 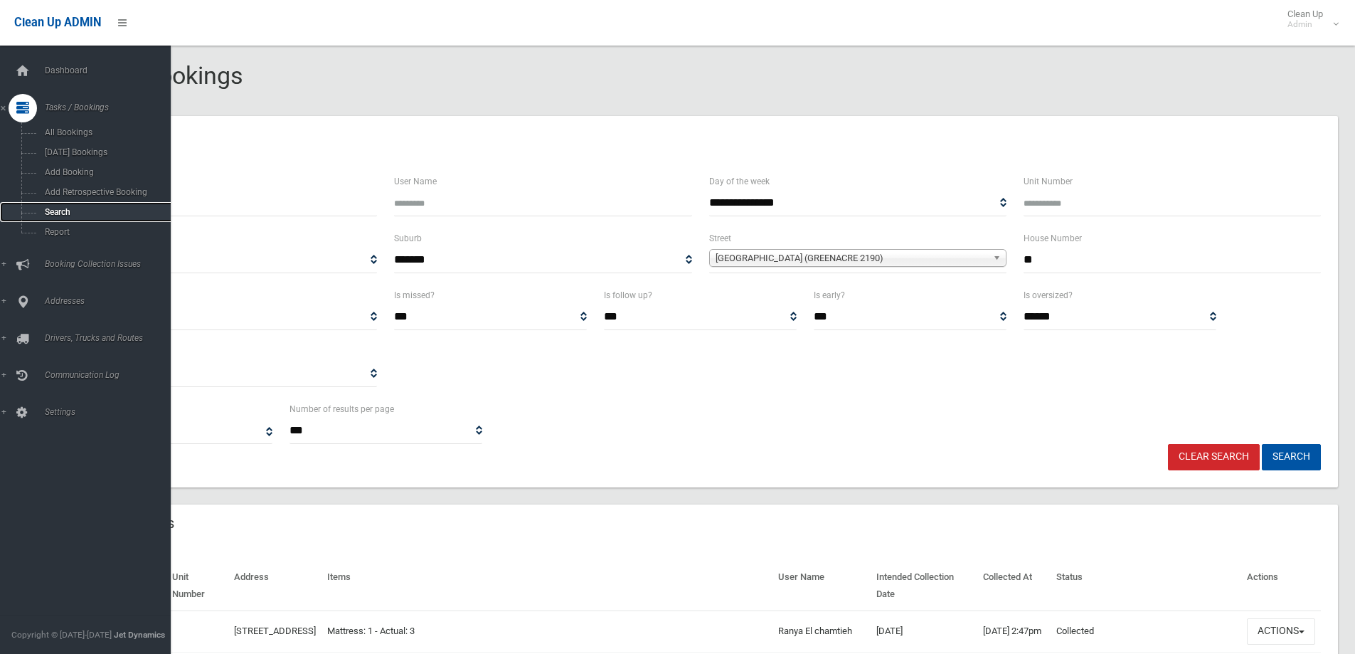 I want to click on td: Mattress: 1 - Actual: 3, so click(x=547, y=631).